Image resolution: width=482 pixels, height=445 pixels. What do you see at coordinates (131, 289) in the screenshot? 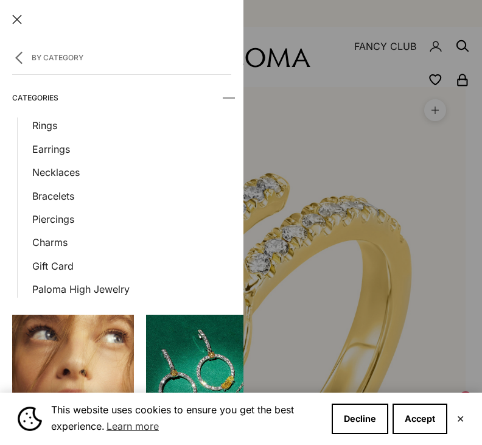
I see `a: Paloma High Jewelry` at bounding box center [131, 289].